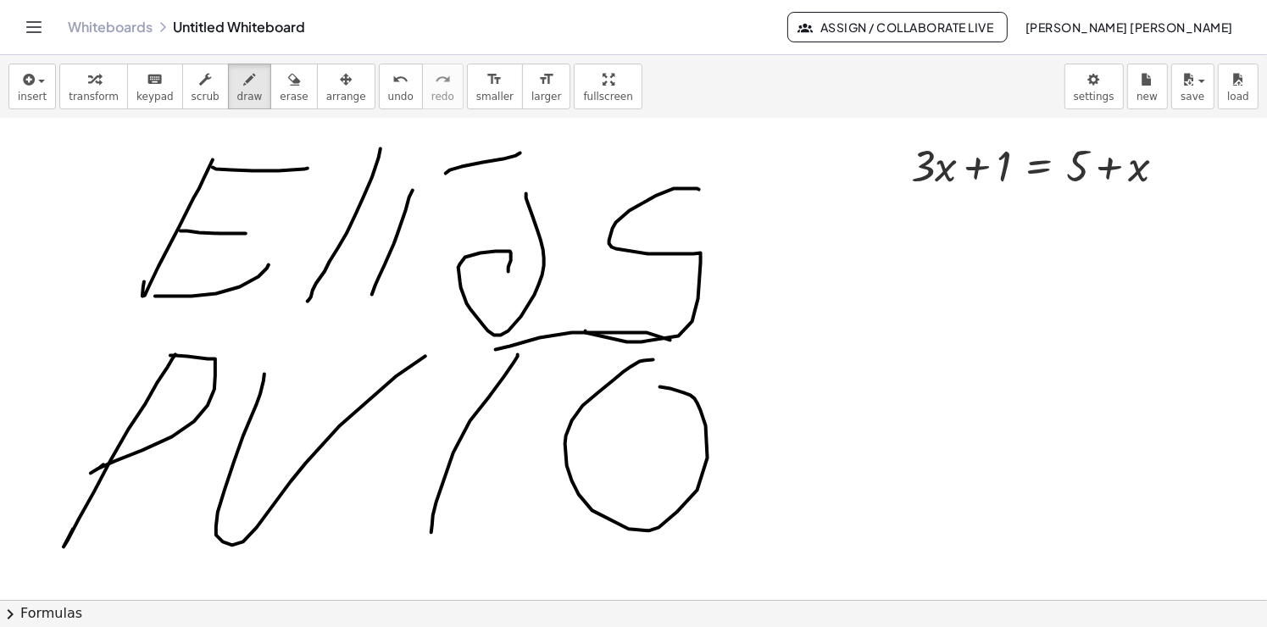  I want to click on i: redo, so click(442, 80).